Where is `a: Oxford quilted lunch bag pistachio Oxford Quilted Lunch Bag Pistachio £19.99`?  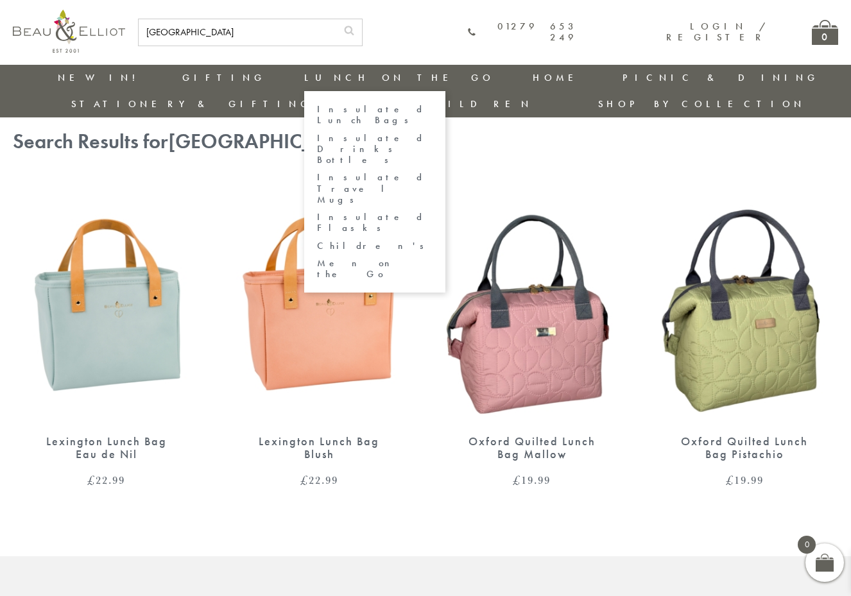 a: Oxford quilted lunch bag pistachio Oxford Quilted Lunch Bag Pistachio £19.99 is located at coordinates (745, 334).